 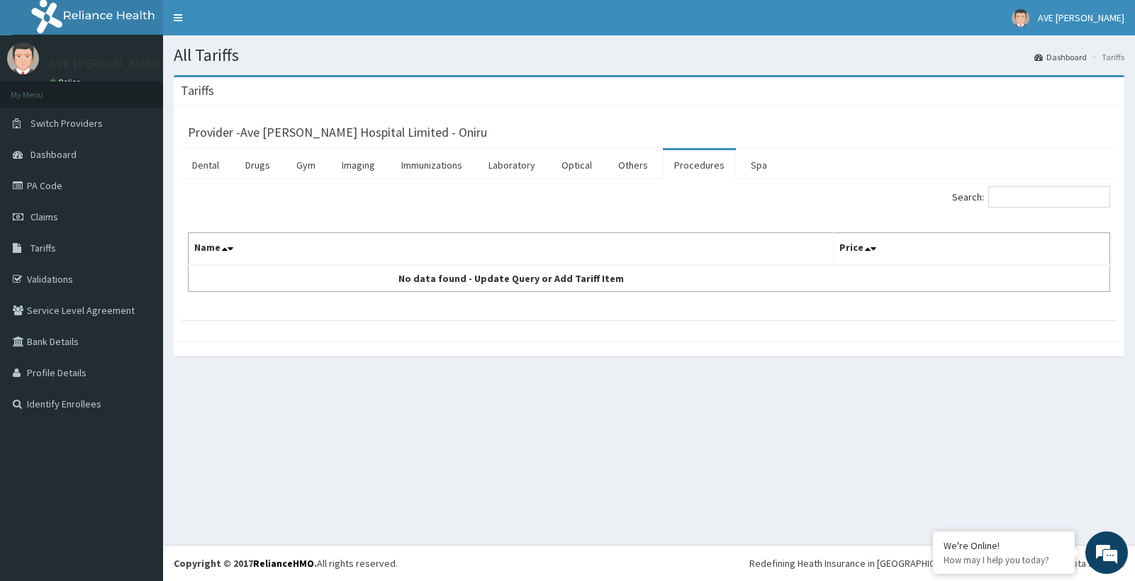 I want to click on th: Price, so click(x=972, y=250).